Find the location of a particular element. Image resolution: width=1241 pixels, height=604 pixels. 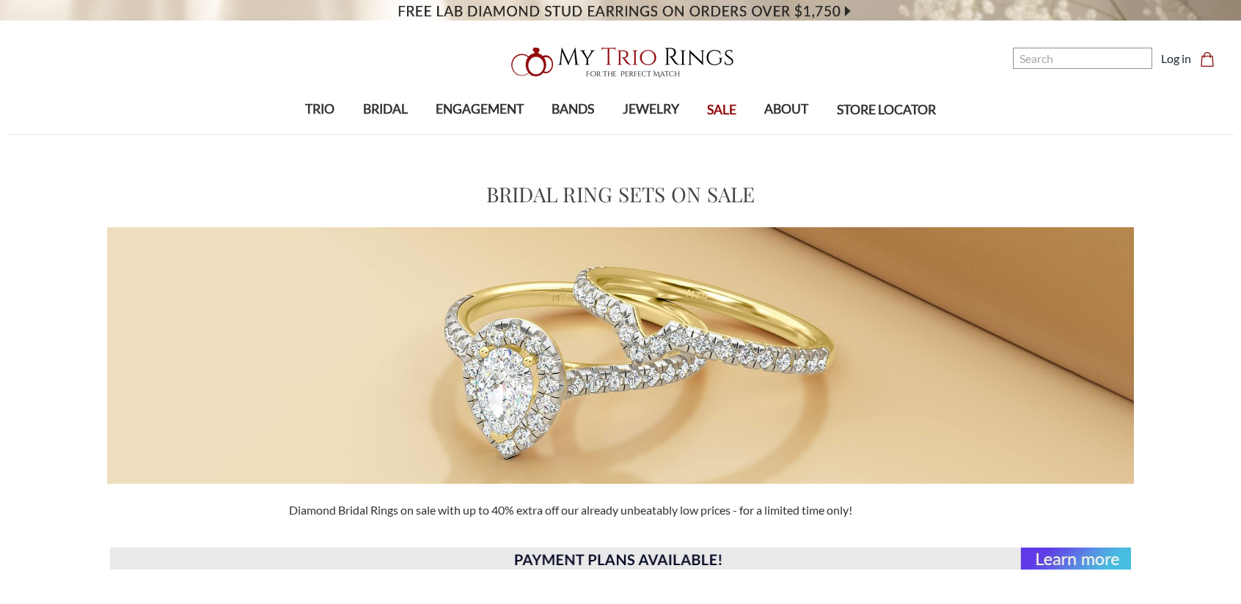

span: TRIO is located at coordinates (320, 109).